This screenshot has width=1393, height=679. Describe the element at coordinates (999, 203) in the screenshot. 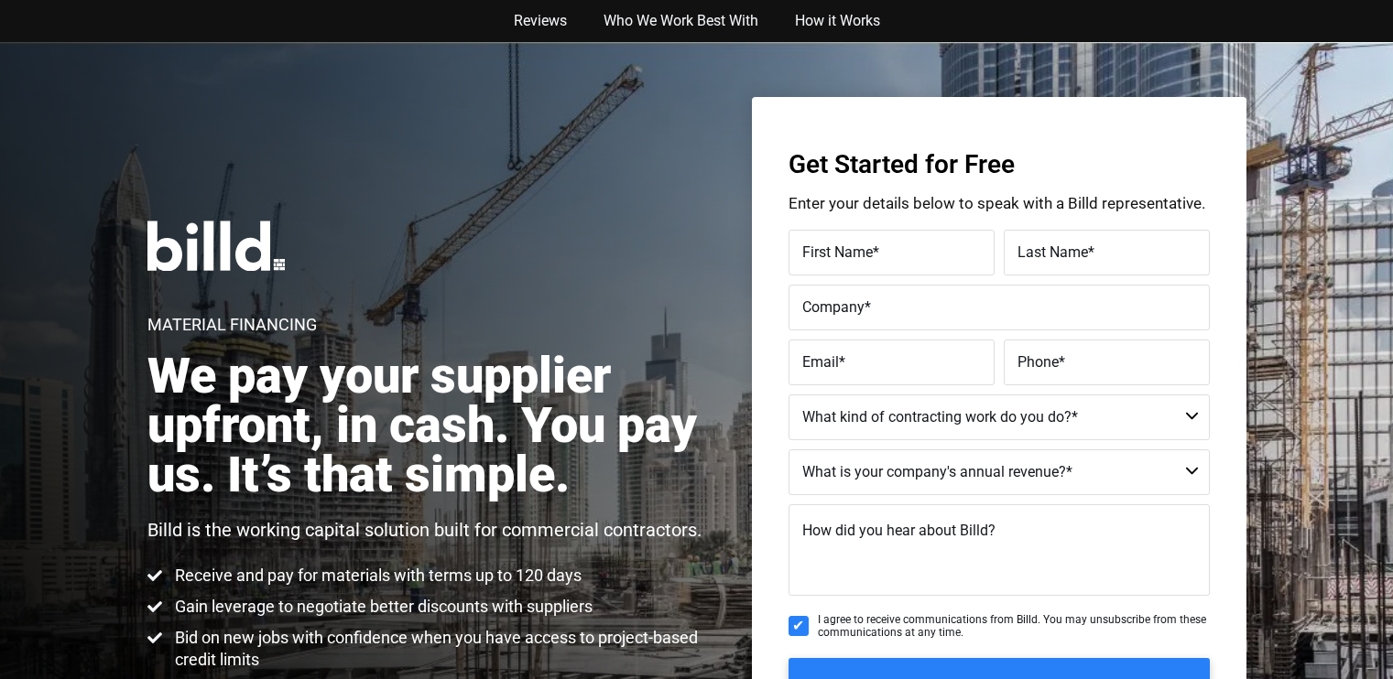

I see `p: Enter your details below to speak with a Billd representative.` at that location.